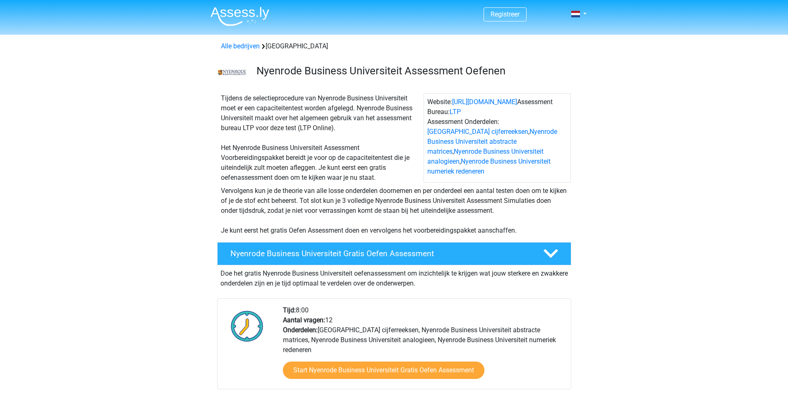  What do you see at coordinates (497, 138) in the screenshot?
I see `div: Website: Assessment Bureau: Assessment Onderdelen: , , ,` at bounding box center [497, 138].